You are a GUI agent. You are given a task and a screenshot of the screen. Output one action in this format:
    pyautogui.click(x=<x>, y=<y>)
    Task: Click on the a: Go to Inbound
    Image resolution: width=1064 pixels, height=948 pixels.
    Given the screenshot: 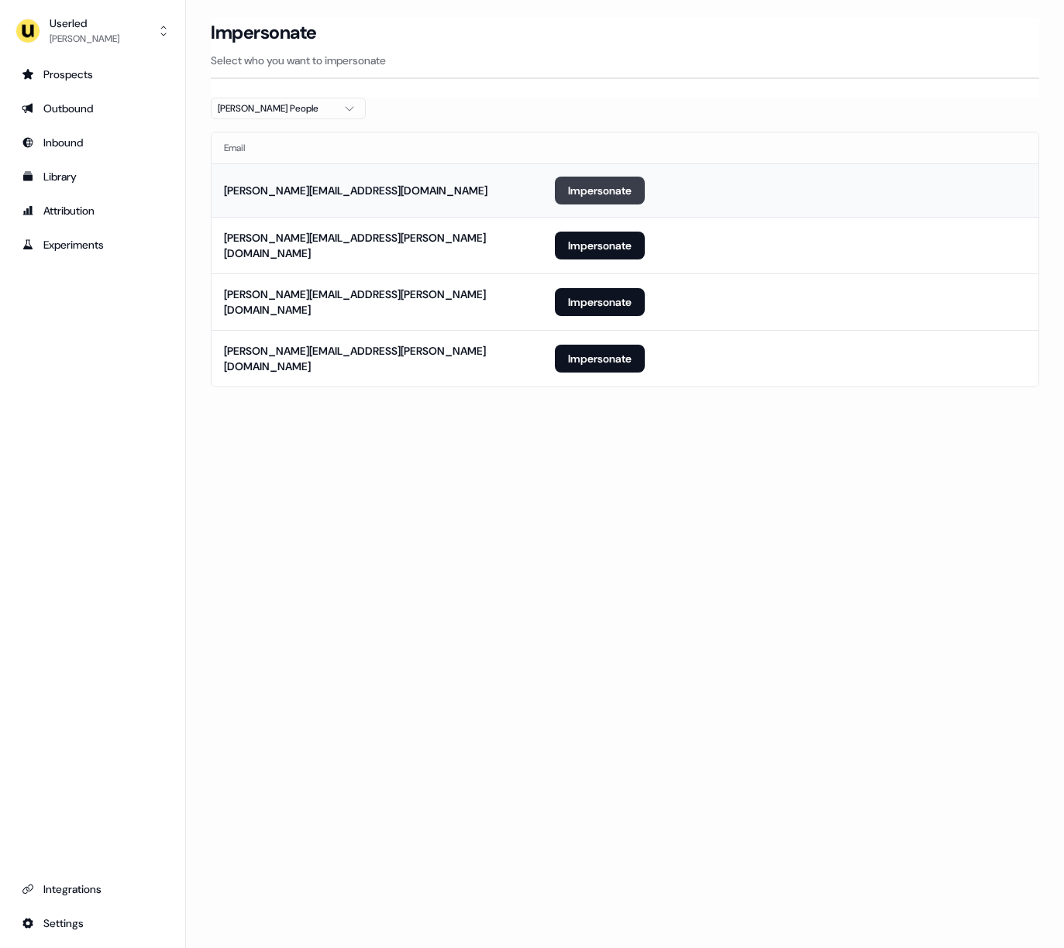 What is the action you would take?
    pyautogui.click(x=92, y=143)
    